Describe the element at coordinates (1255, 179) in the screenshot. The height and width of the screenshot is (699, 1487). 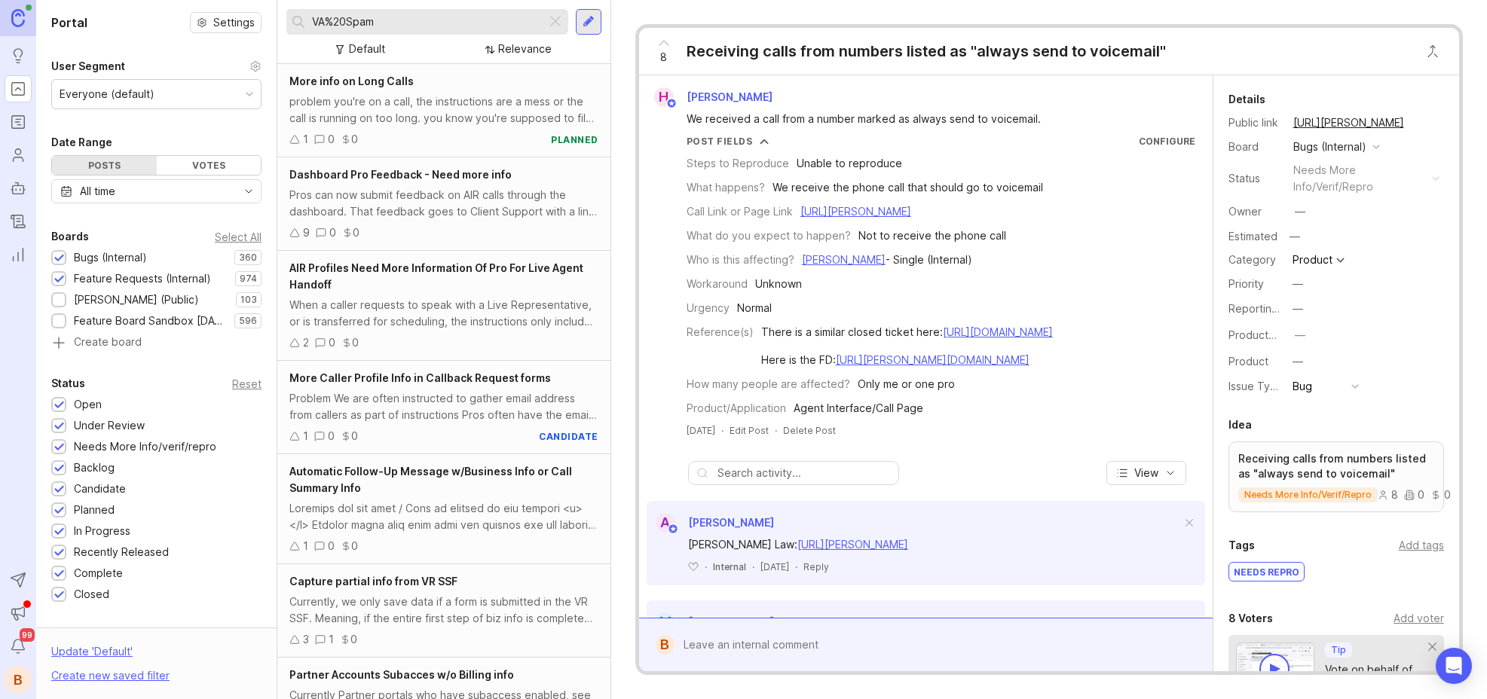
I see `div: Status` at that location.